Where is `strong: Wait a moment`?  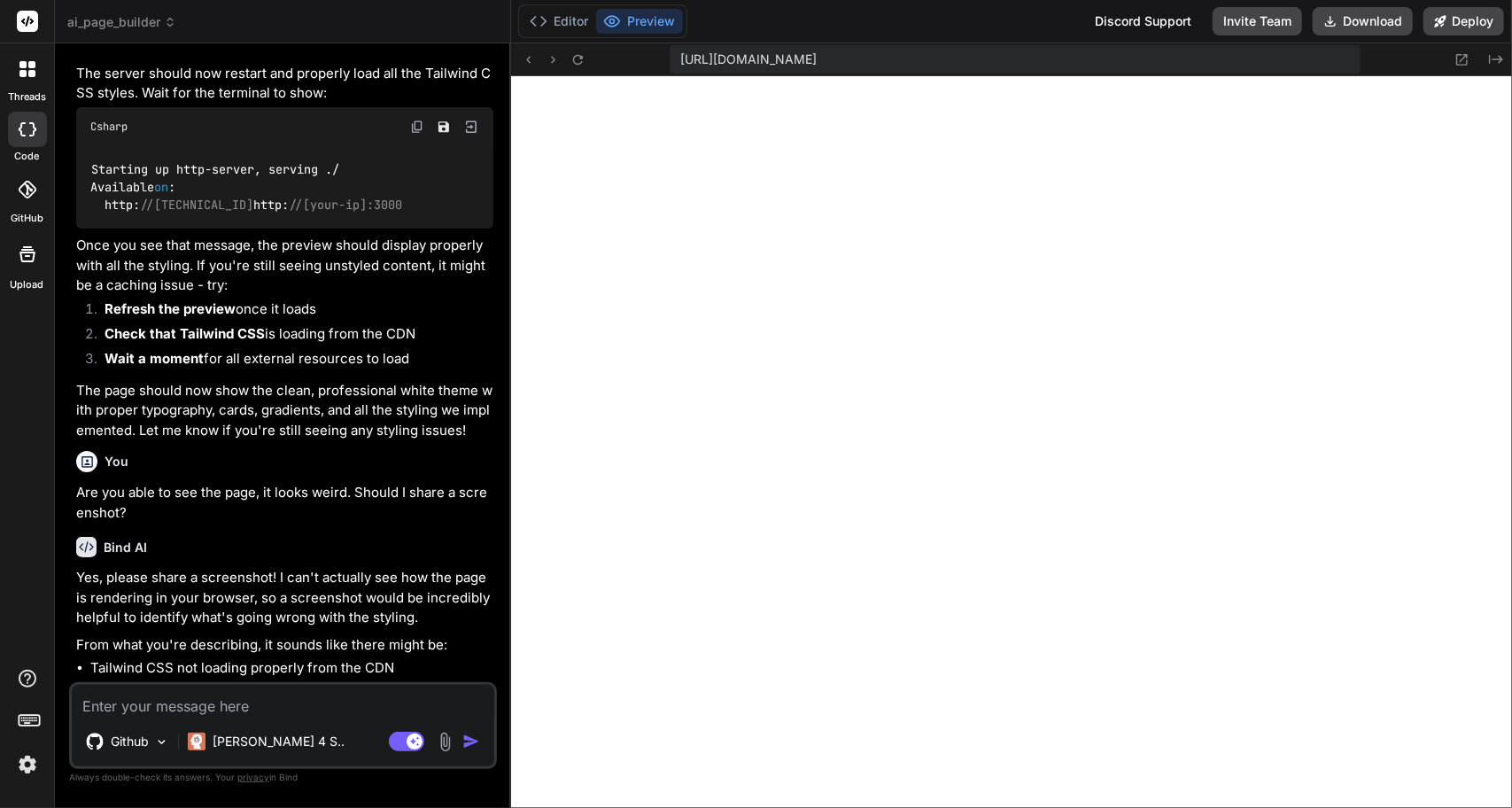
strong: Wait a moment is located at coordinates (154, 358).